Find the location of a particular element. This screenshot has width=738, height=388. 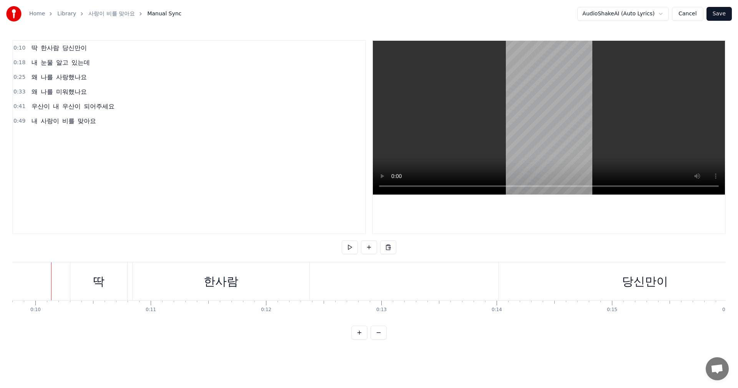

div: 0:11 is located at coordinates (151, 310).